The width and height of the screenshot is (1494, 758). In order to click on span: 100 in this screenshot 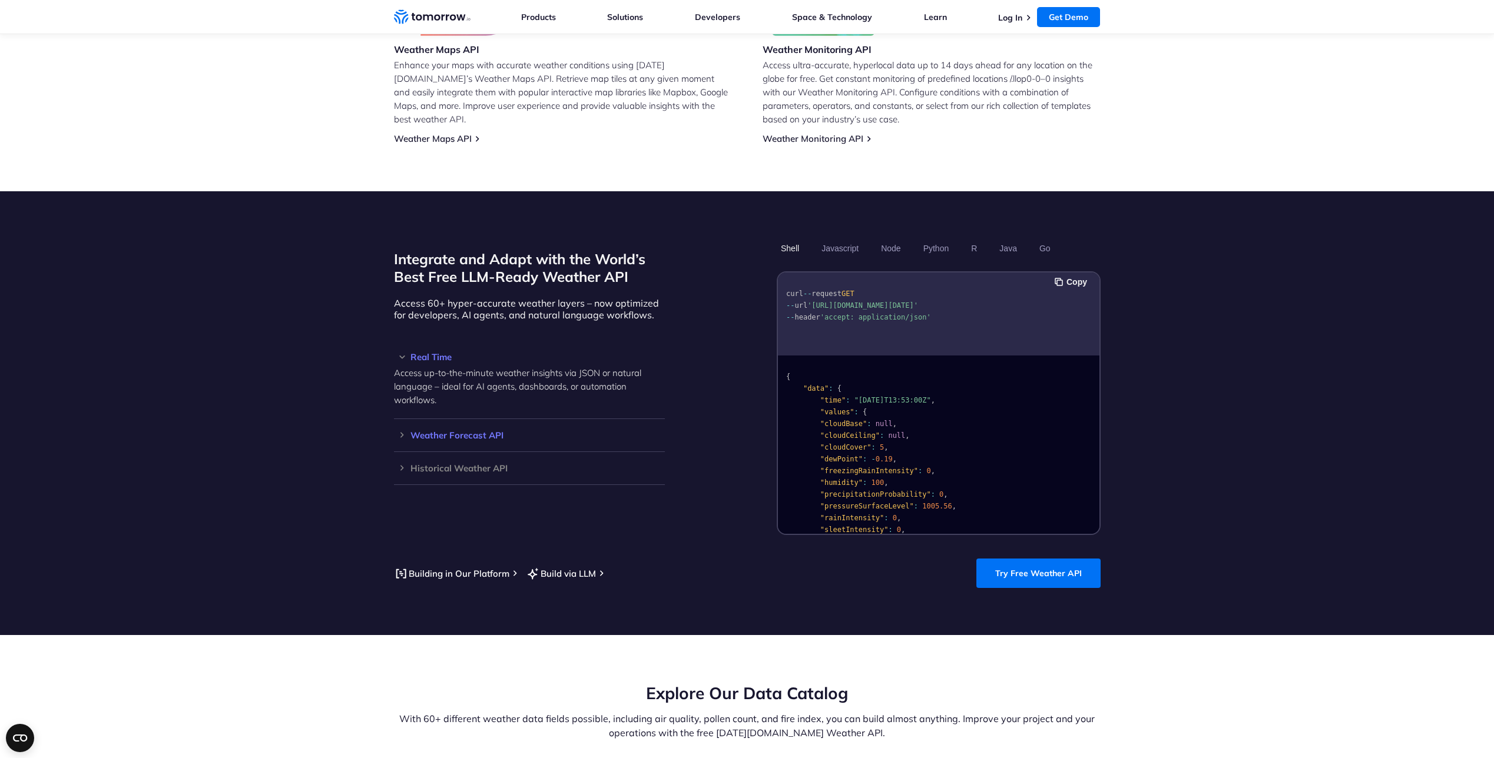, I will do `click(877, 483)`.